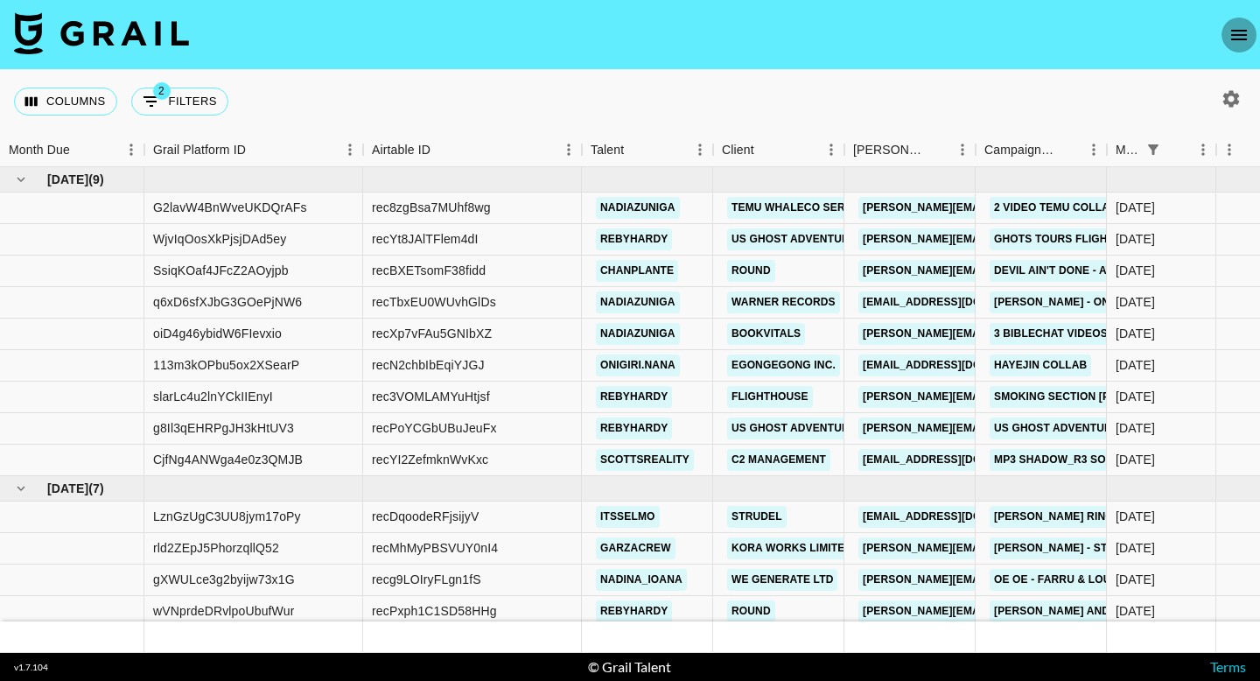  What do you see at coordinates (96, 488) in the screenshot?
I see `span: ( 7 )` at bounding box center [96, 488].